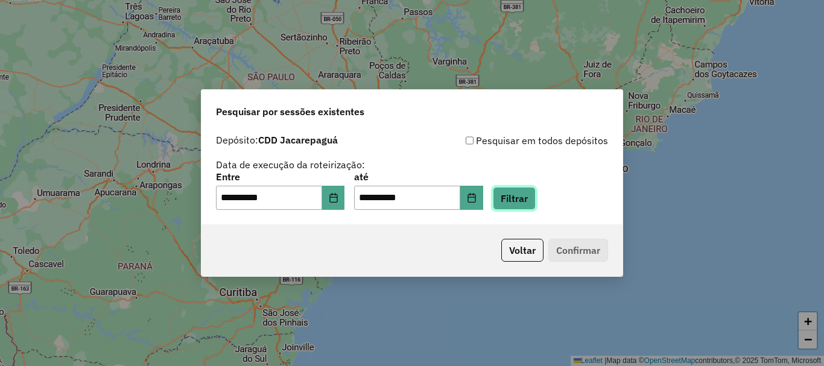 The width and height of the screenshot is (824, 366). I want to click on strong: CDD Jacarepaguá, so click(298, 140).